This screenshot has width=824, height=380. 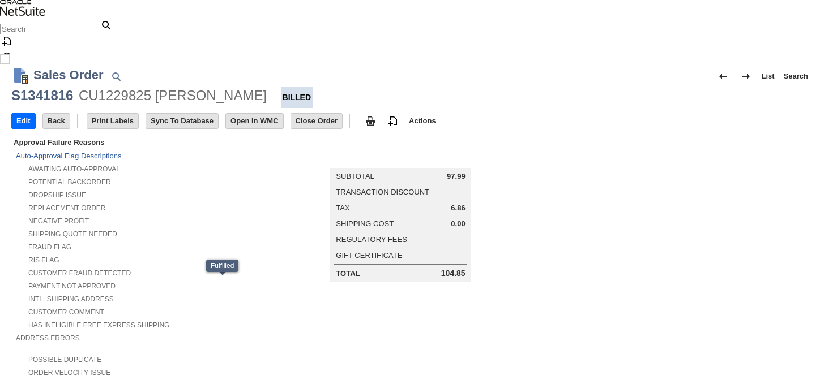 I want to click on input: Open In WMC, so click(x=254, y=121).